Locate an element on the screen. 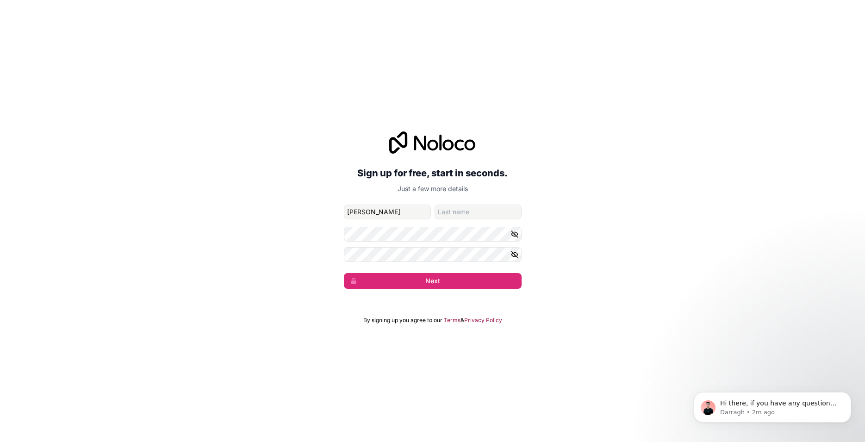  a: Privacy Policy is located at coordinates (483, 320).